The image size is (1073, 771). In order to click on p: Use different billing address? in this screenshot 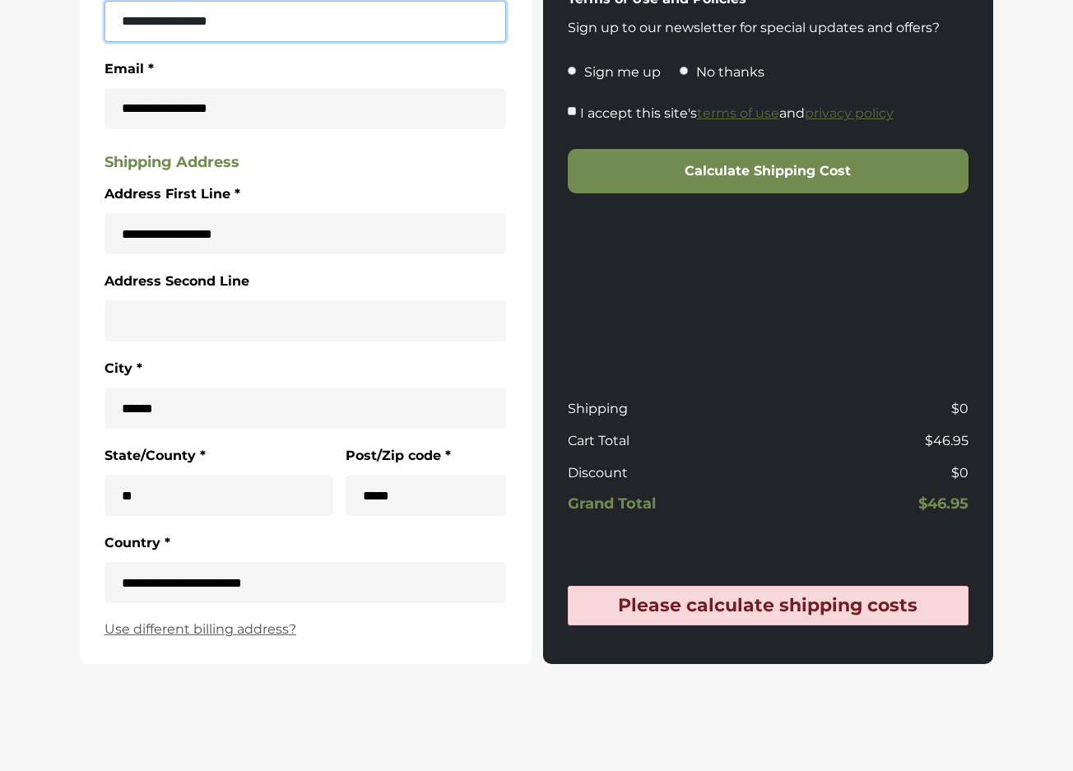, I will do `click(305, 629)`.